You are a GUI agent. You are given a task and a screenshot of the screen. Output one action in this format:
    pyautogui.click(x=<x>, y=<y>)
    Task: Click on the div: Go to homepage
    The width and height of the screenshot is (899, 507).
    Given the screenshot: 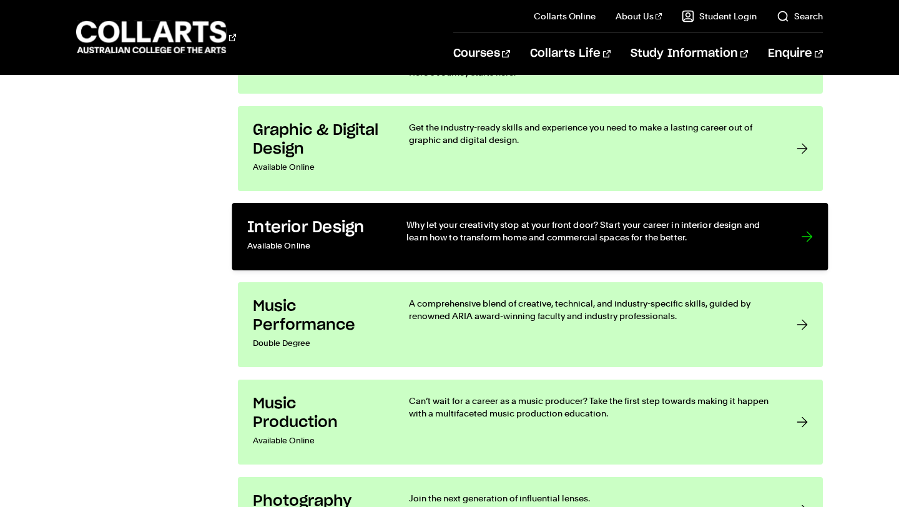 What is the action you would take?
    pyautogui.click(x=156, y=37)
    